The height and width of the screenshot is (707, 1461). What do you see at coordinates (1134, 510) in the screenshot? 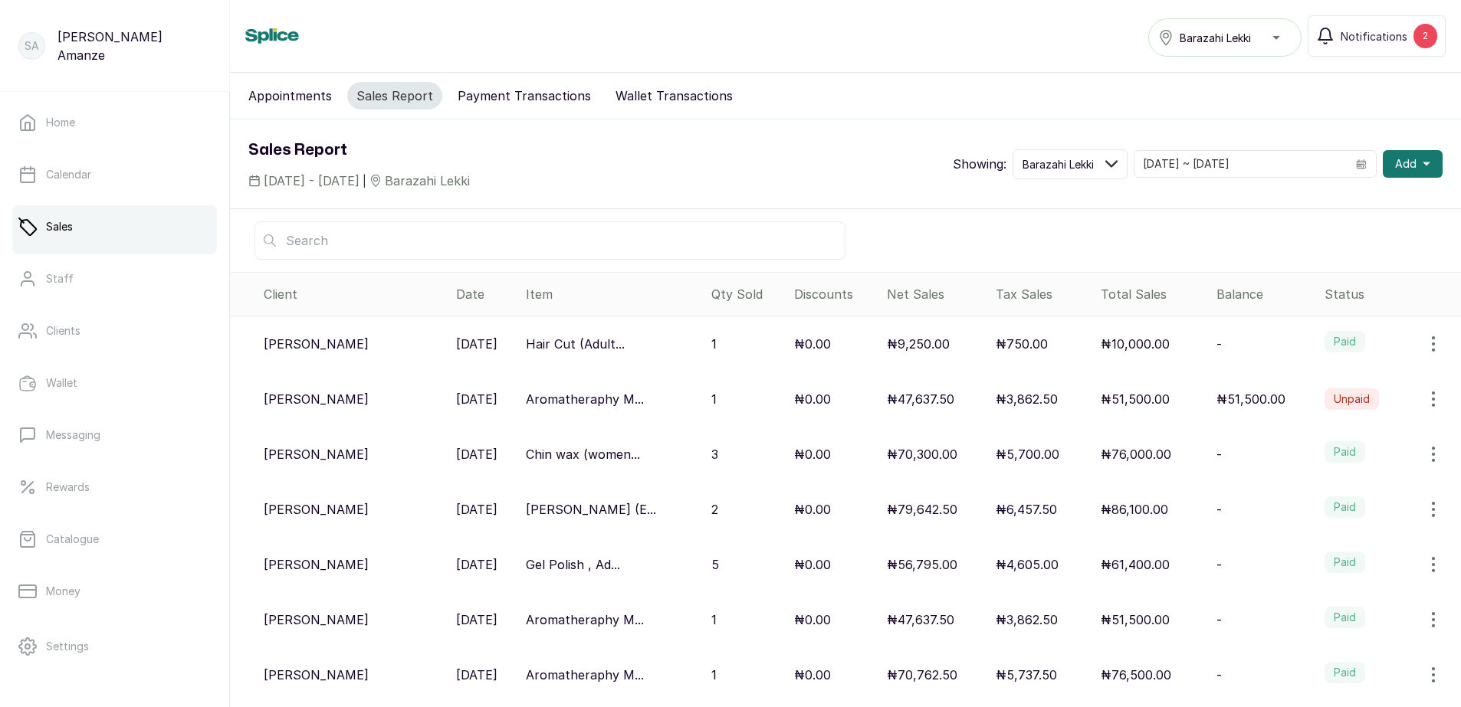
I see `p: ₦86,100.00` at bounding box center [1134, 510].